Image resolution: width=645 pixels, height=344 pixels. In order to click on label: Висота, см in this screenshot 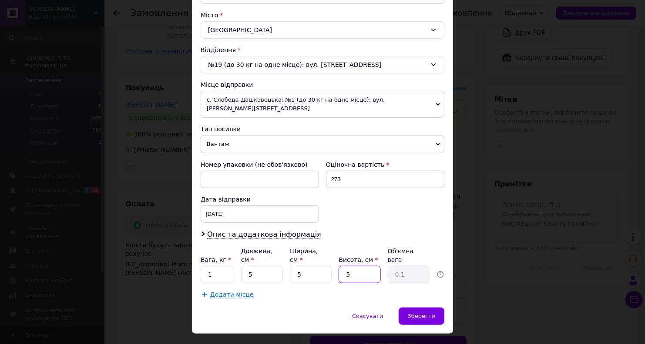, I will do `click(358, 260)`.